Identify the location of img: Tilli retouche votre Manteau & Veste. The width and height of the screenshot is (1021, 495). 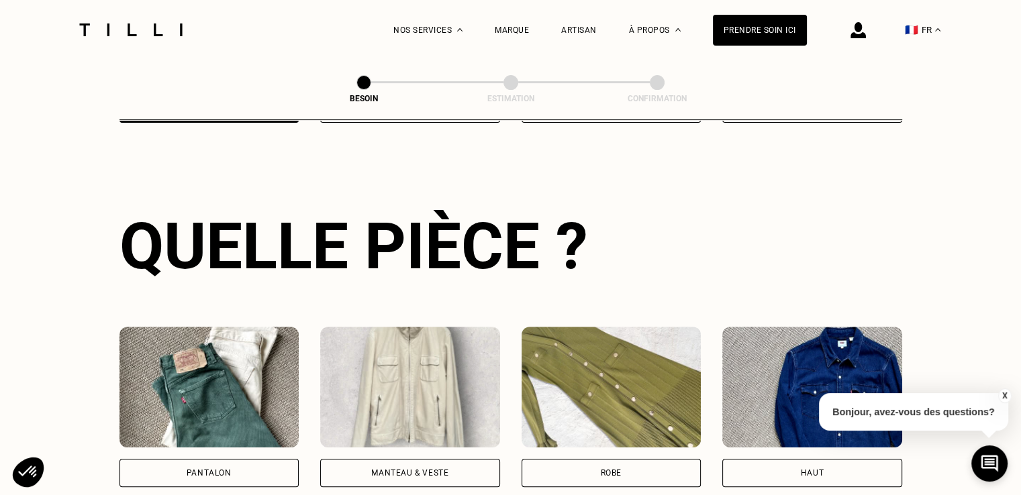
(410, 387).